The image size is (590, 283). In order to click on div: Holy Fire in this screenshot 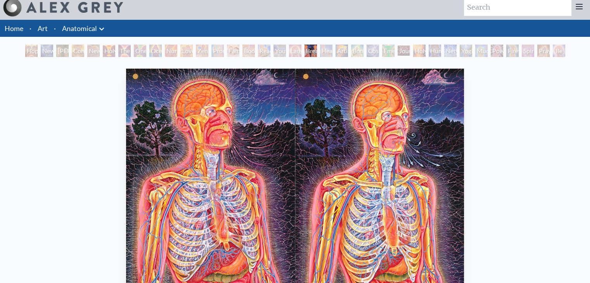, I will do `click(419, 51)`.